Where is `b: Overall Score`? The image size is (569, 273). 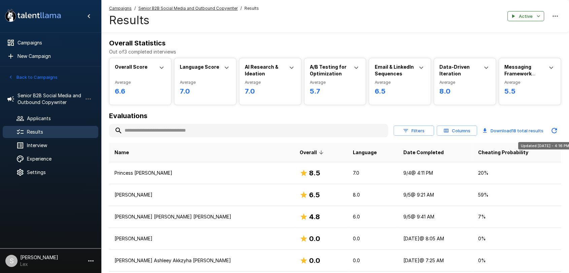
b: Overall Score is located at coordinates (131, 67).